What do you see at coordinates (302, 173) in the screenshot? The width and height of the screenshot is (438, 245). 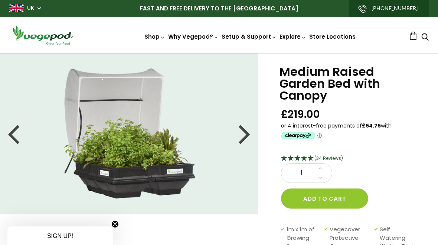 I see `span: 1` at bounding box center [302, 173].